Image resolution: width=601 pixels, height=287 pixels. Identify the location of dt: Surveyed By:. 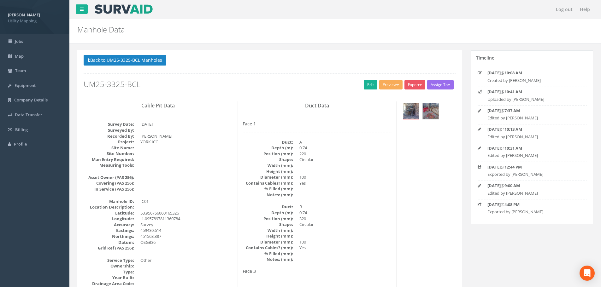
(109, 130).